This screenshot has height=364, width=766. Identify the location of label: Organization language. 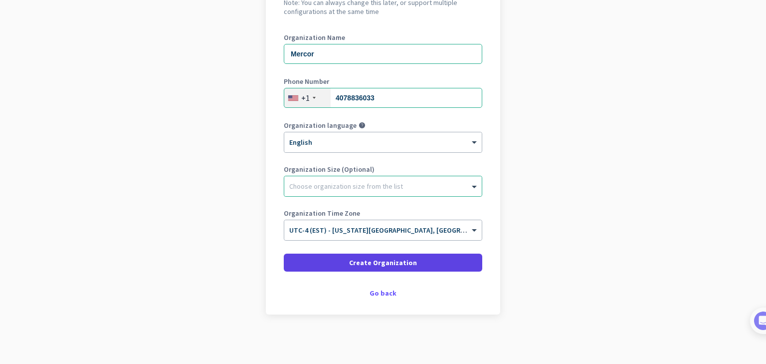
(320, 125).